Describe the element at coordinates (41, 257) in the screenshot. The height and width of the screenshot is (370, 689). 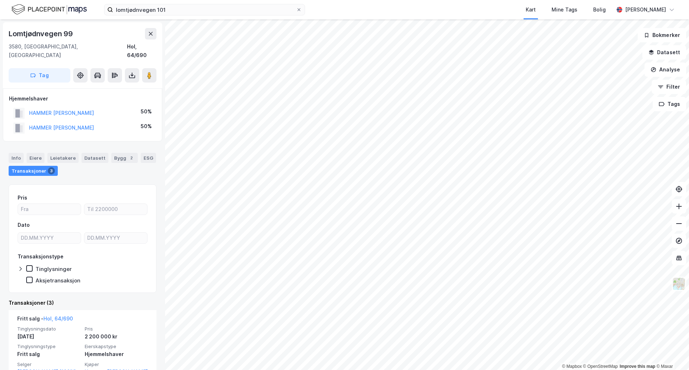
I see `div: Transaksjonstype` at that location.